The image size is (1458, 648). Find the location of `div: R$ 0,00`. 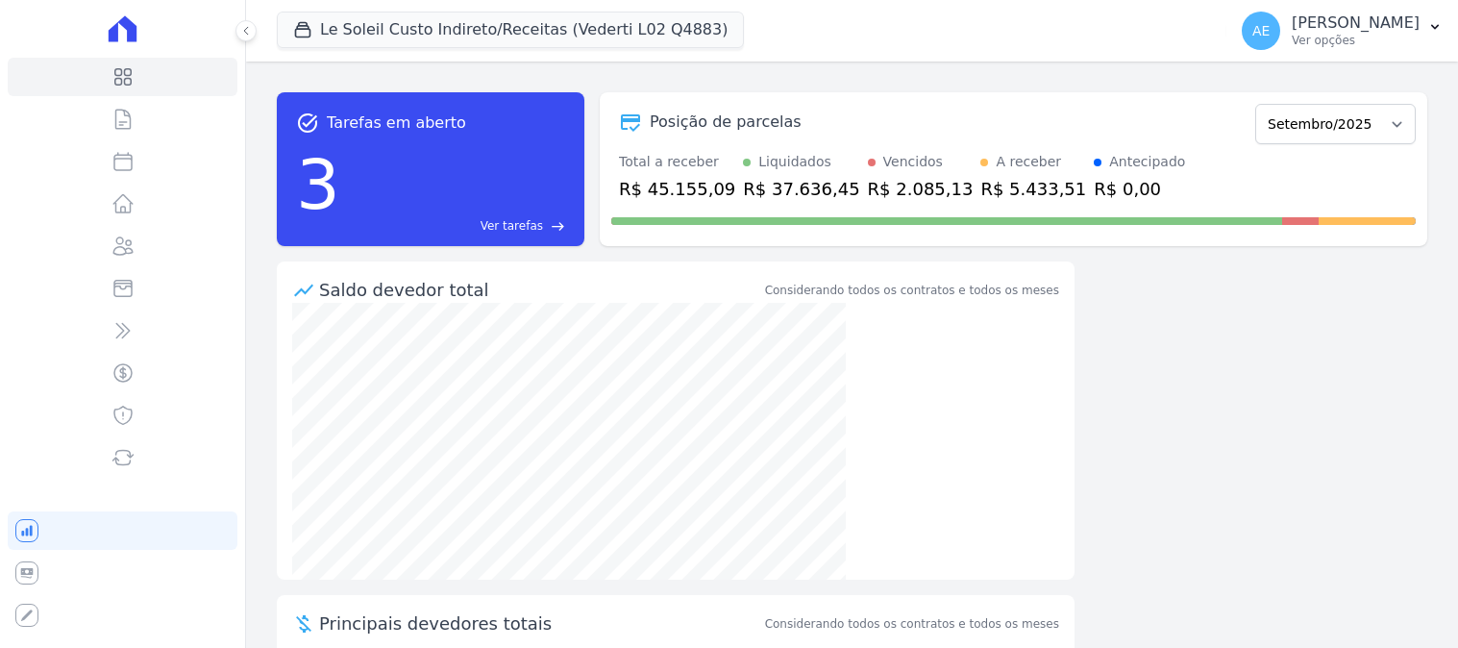

div: R$ 0,00 is located at coordinates (1139, 188).